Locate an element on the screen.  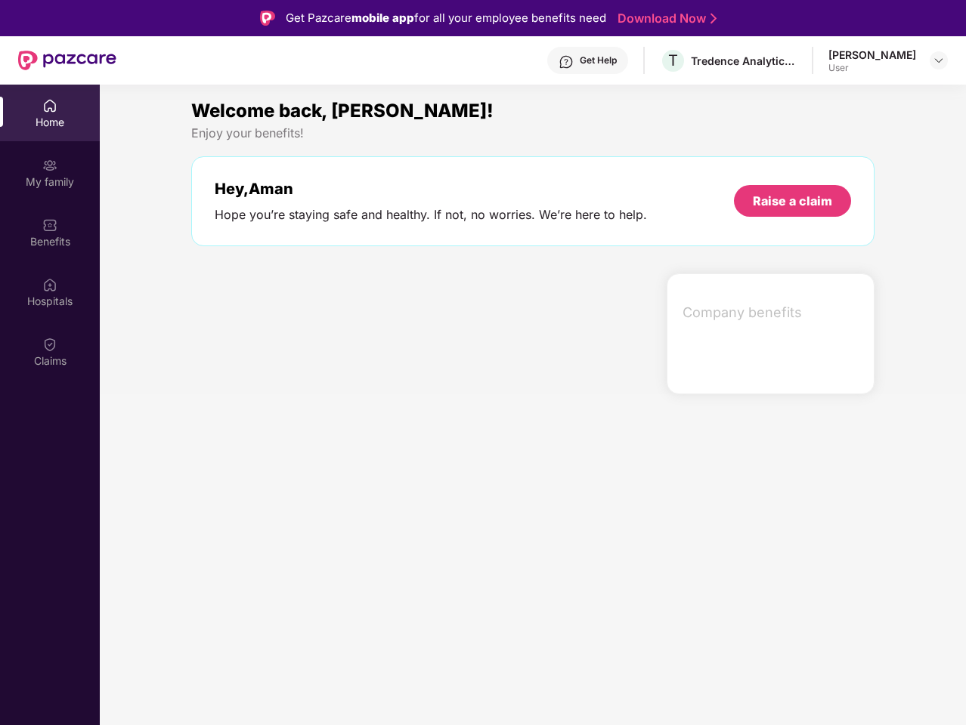
div: Get Help is located at coordinates (598, 60).